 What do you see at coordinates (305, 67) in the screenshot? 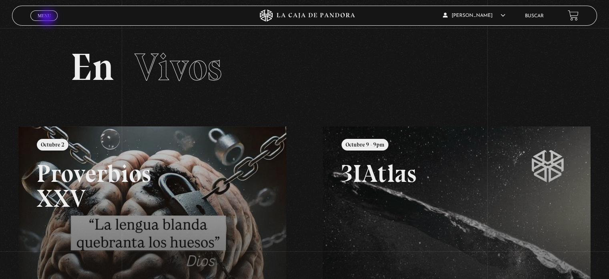
I see `h2: En` at bounding box center [305, 67].